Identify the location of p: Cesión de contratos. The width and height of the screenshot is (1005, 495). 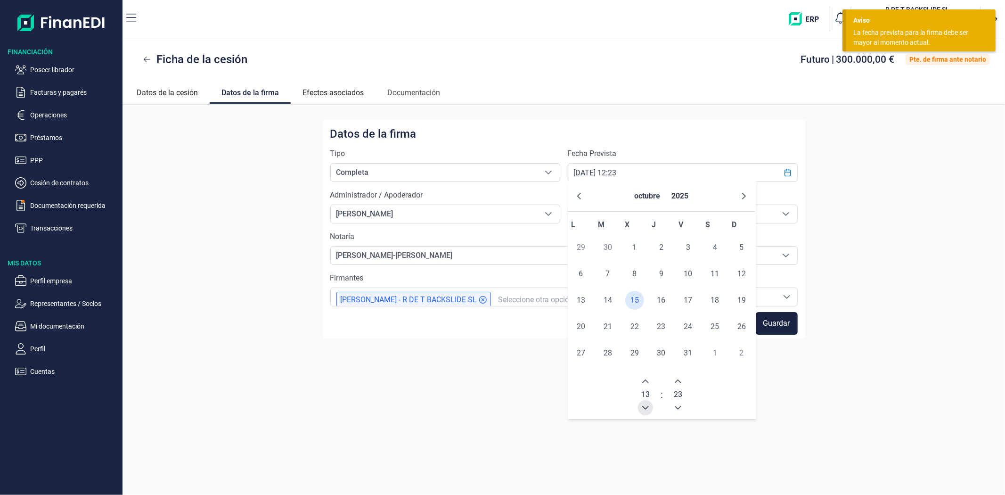
(74, 183).